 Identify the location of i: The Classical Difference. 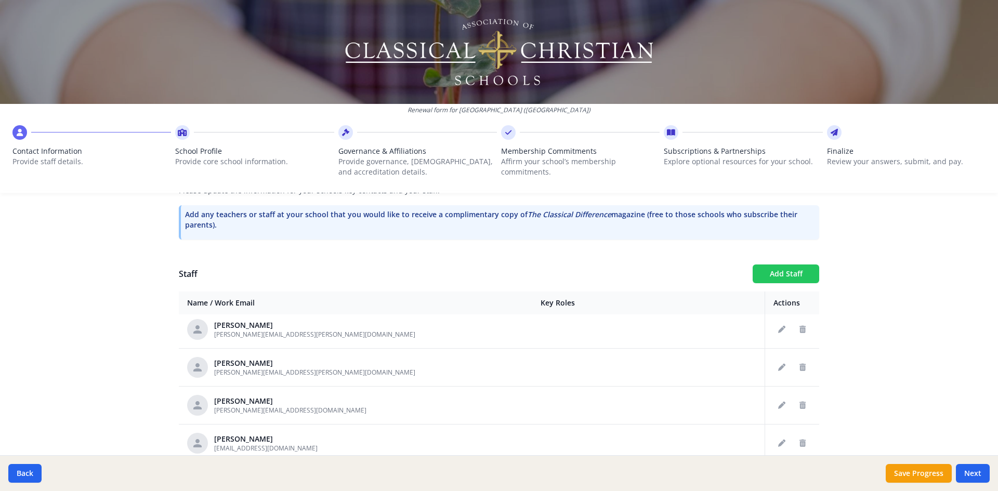
(569, 214).